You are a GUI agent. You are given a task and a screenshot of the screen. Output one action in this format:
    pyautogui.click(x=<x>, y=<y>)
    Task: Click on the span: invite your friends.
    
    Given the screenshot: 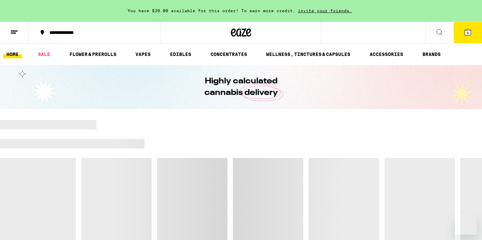 What is the action you would take?
    pyautogui.click(x=325, y=10)
    